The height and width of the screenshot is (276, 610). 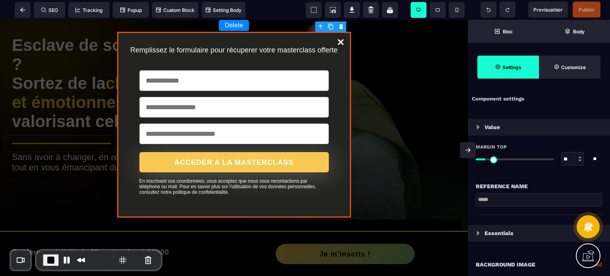 I want to click on span: Open Blocks, so click(x=503, y=31).